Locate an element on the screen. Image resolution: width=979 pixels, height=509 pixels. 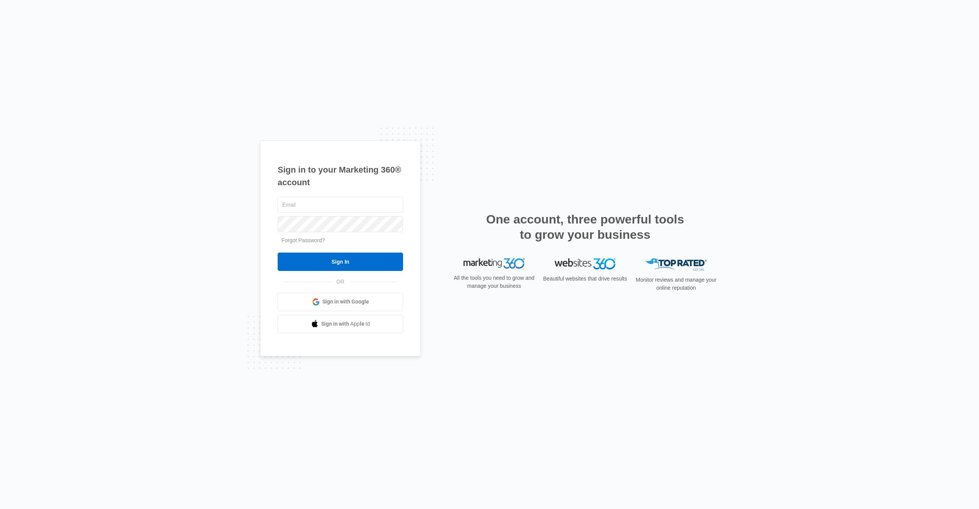
img: Websites 360 is located at coordinates (585, 263).